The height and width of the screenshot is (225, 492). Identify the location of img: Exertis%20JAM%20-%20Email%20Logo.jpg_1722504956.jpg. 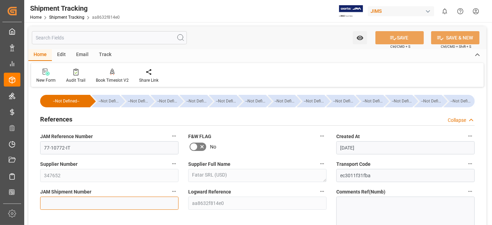
(351, 11).